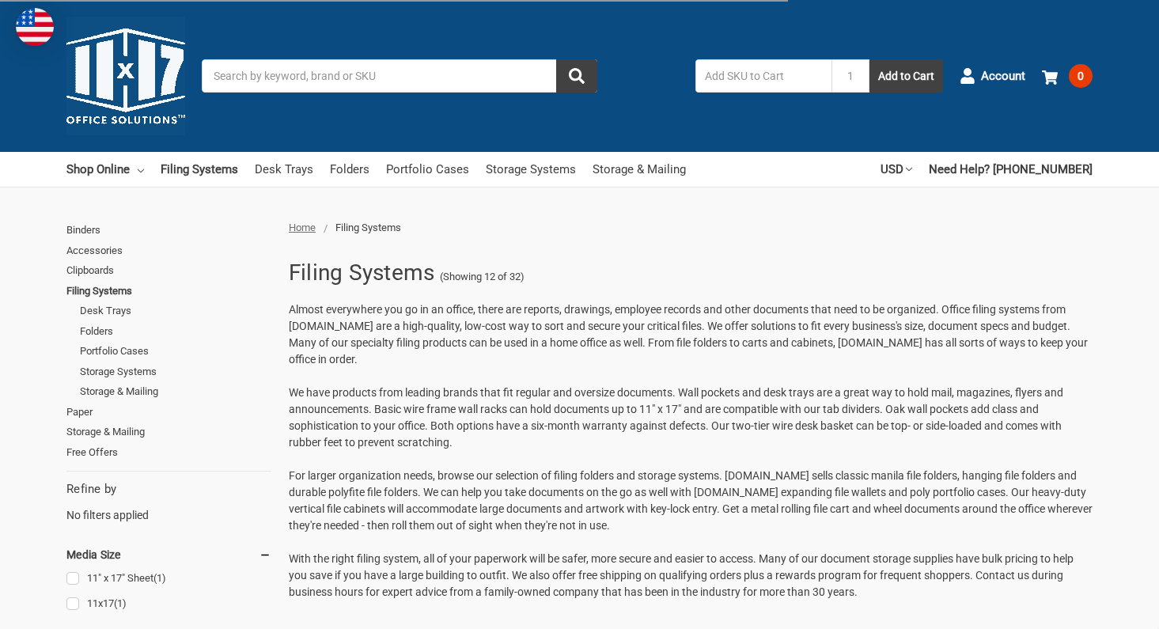 The image size is (1159, 629). I want to click on a: Clipboards, so click(169, 271).